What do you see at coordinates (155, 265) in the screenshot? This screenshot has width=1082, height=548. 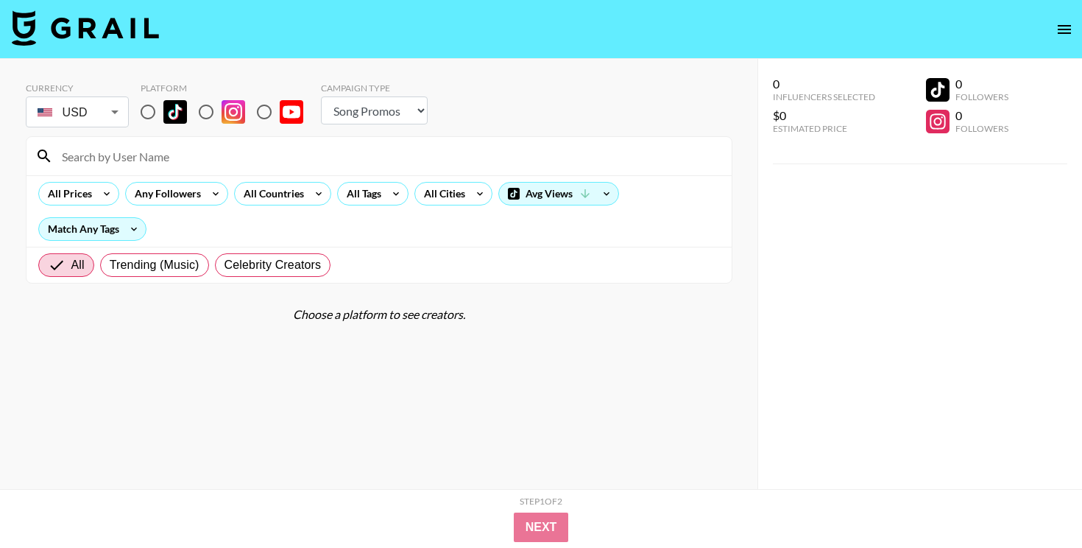 I see `span: Trending (Music)` at bounding box center [155, 265].